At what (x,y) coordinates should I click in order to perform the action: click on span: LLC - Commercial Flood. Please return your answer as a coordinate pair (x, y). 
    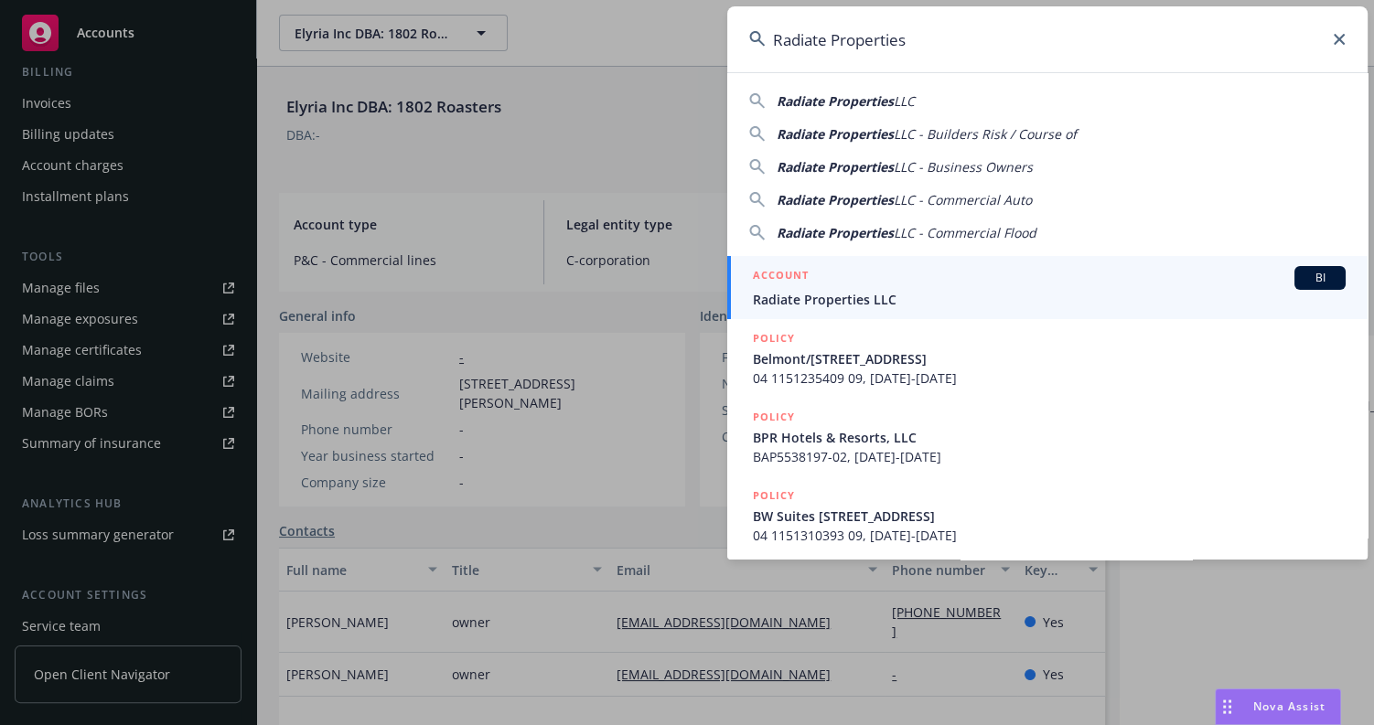
    Looking at the image, I should click on (965, 232).